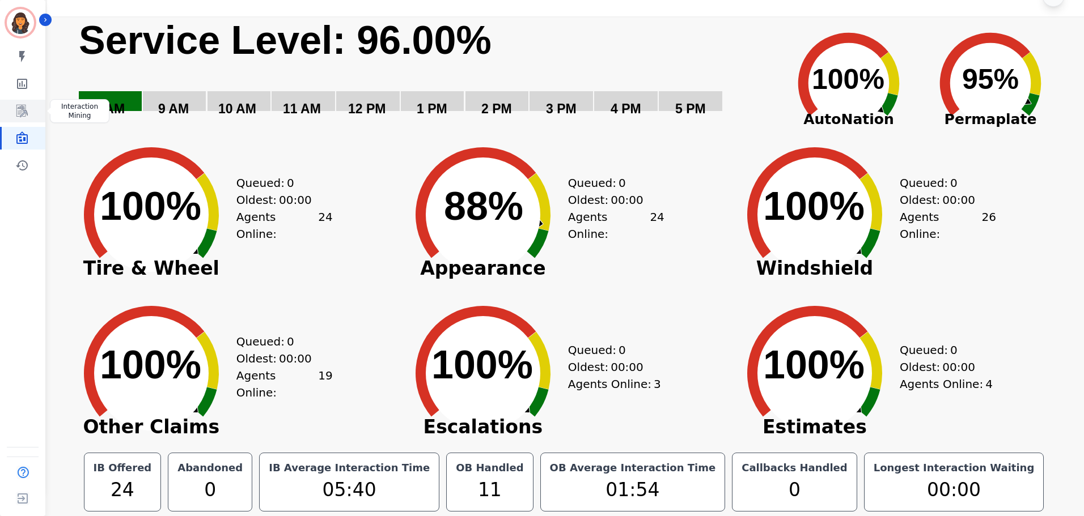  I want to click on span: Permaplate, so click(990, 120).